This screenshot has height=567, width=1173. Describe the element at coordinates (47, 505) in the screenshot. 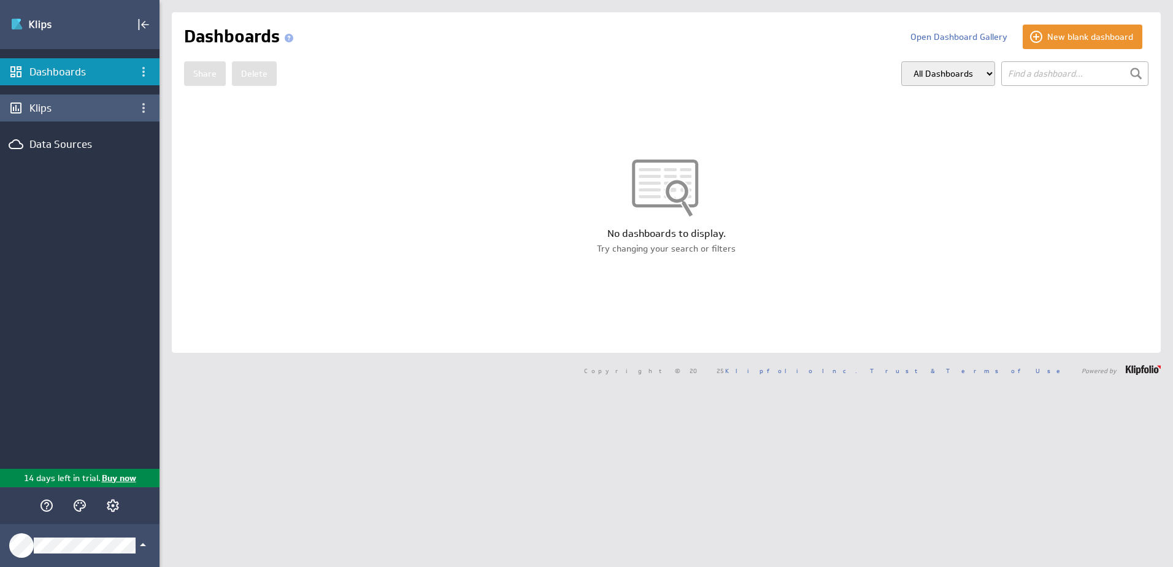

I see `div: Help` at that location.